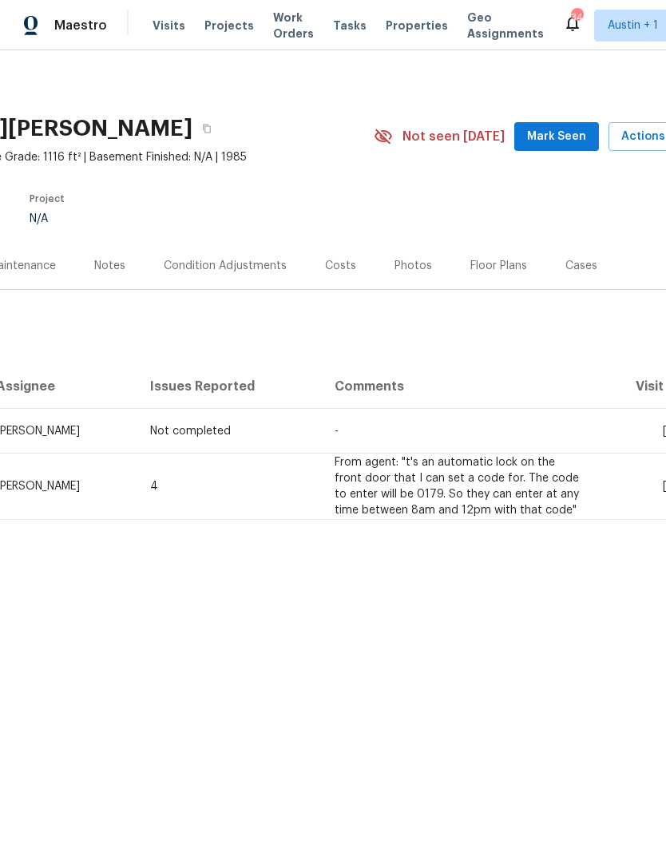 Image resolution: width=666 pixels, height=868 pixels. Describe the element at coordinates (154, 486) in the screenshot. I see `span: 4` at that location.